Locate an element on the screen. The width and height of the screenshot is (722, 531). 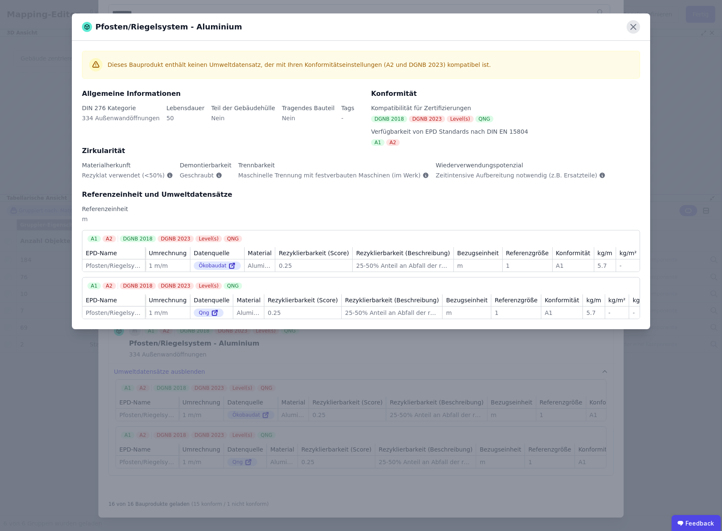
div: Zirkularität is located at coordinates (361, 151).